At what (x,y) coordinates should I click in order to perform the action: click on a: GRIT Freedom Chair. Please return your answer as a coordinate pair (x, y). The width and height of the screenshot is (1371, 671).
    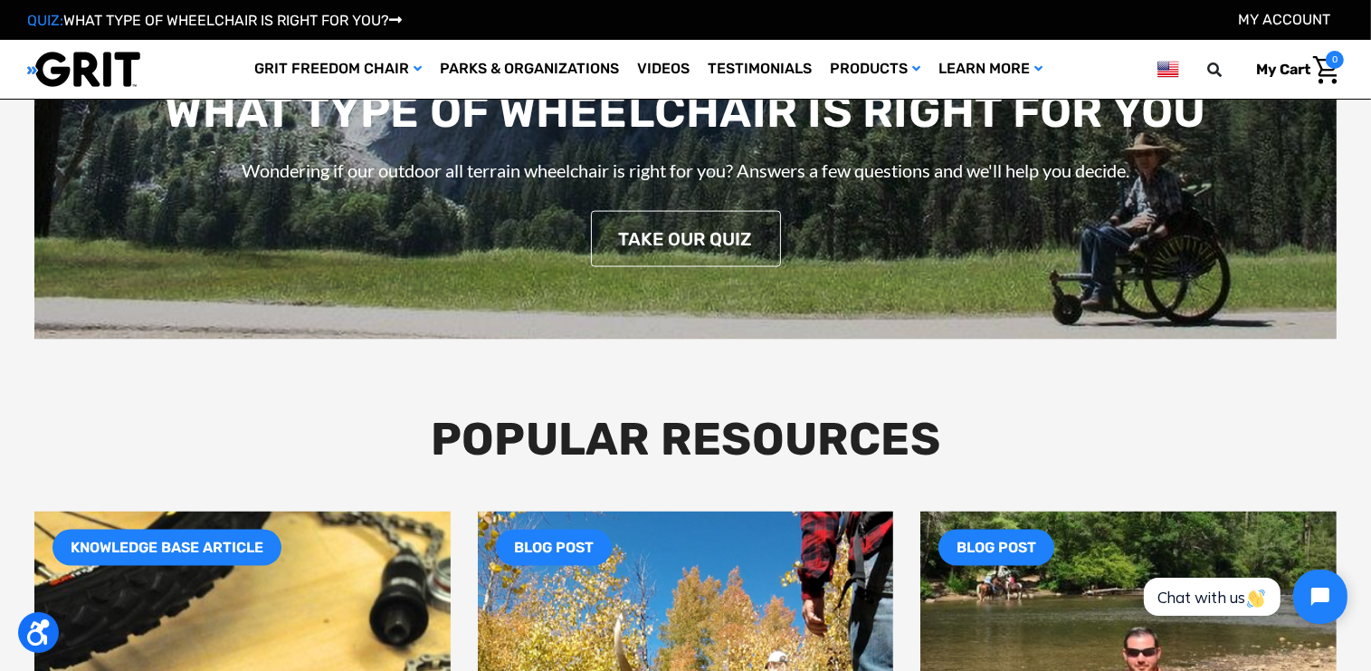
    Looking at the image, I should click on (338, 69).